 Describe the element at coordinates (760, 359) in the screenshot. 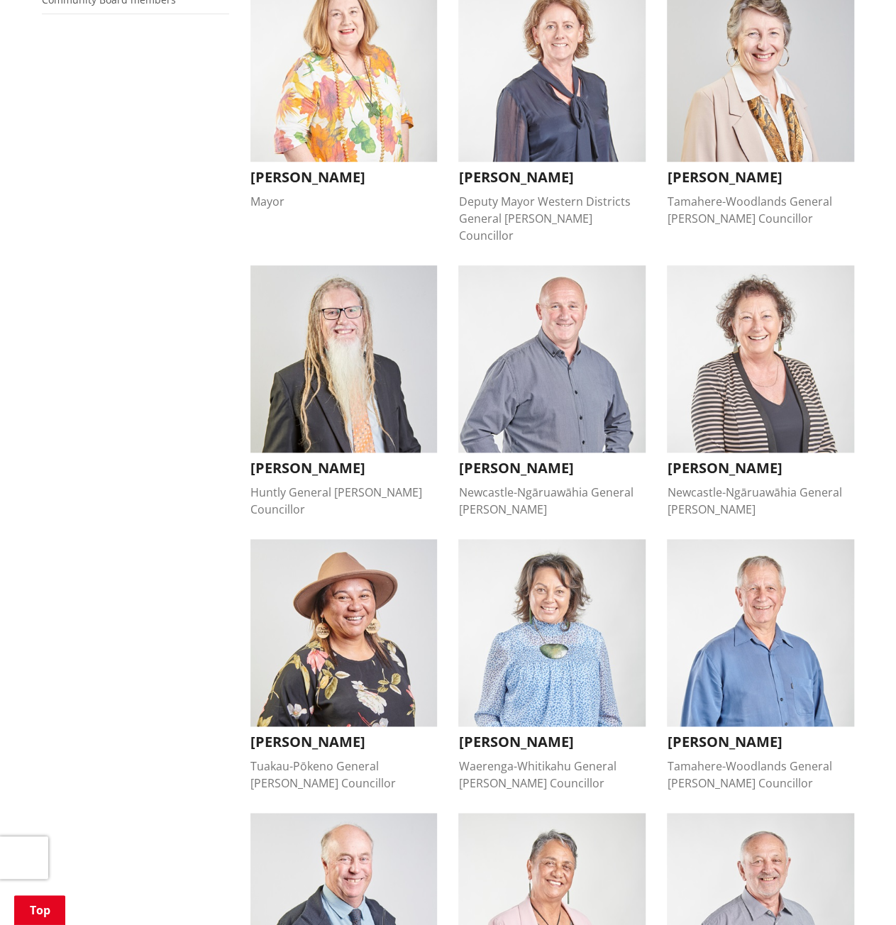

I see `img: Janet Gibb` at that location.